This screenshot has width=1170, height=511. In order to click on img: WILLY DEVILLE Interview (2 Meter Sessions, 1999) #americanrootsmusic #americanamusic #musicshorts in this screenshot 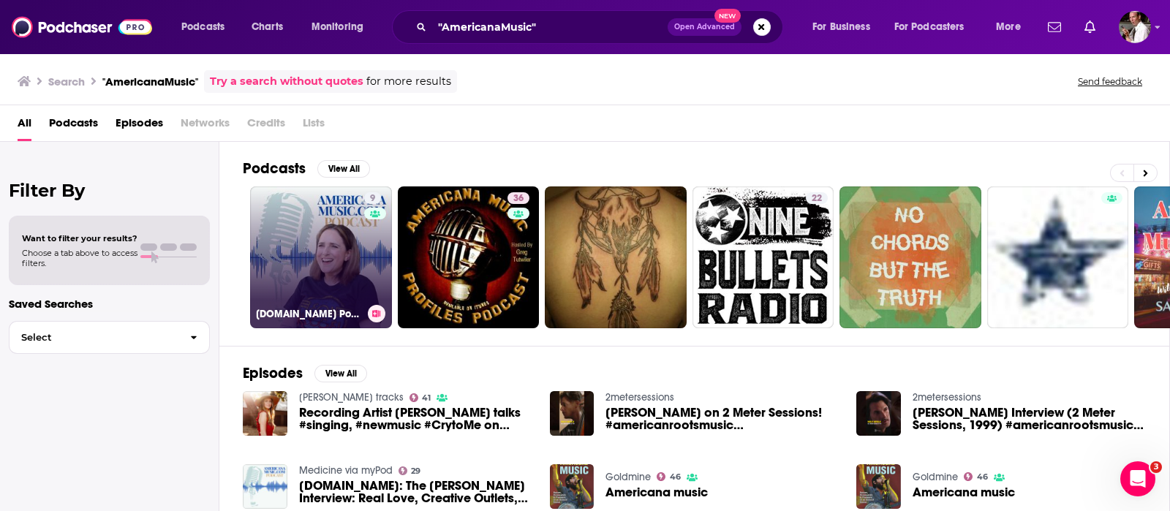, I will do `click(878, 413)`.